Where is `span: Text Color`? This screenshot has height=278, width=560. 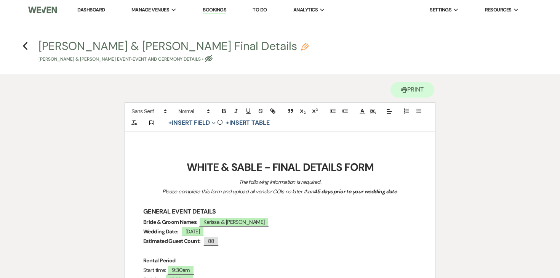
span: Text Color is located at coordinates (362, 111).